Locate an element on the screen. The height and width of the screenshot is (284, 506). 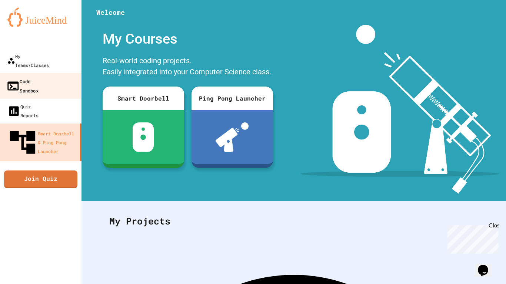
div: Chat with us now!Close is located at coordinates (27, 25).